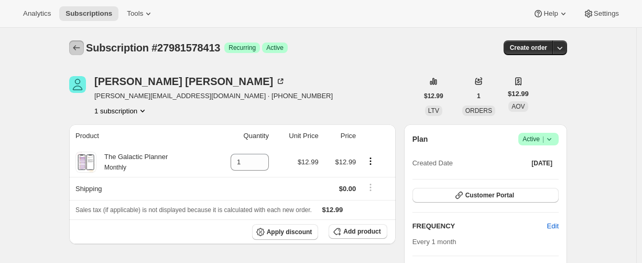  What do you see at coordinates (606, 14) in the screenshot?
I see `span: Settings` at bounding box center [606, 14].